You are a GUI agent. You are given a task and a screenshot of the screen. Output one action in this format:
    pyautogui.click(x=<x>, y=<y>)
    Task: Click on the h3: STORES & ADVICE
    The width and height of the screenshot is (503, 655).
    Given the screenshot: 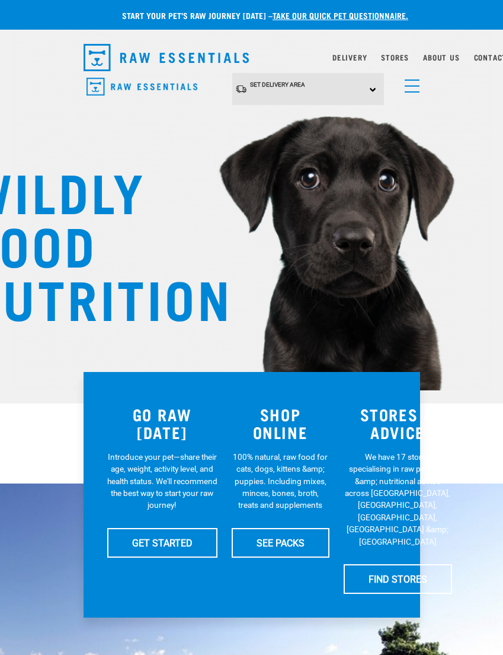 What is the action you would take?
    pyautogui.click(x=398, y=423)
    